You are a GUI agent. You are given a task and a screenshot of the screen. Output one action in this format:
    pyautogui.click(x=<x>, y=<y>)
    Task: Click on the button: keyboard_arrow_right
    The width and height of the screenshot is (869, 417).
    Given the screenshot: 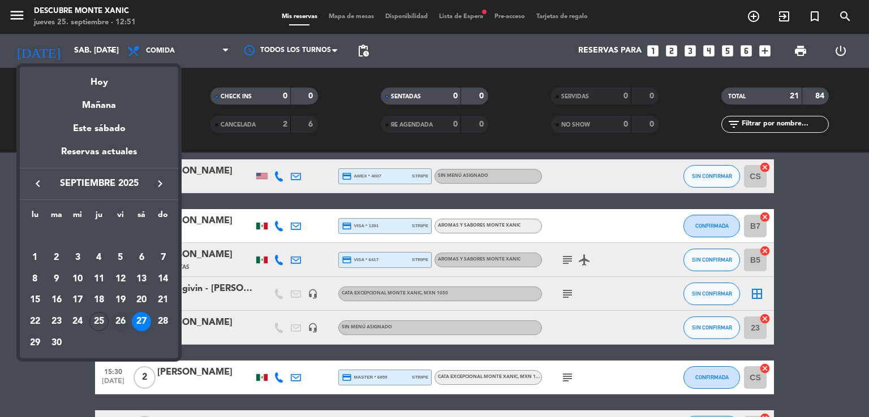 What is the action you would take?
    pyautogui.click(x=160, y=184)
    